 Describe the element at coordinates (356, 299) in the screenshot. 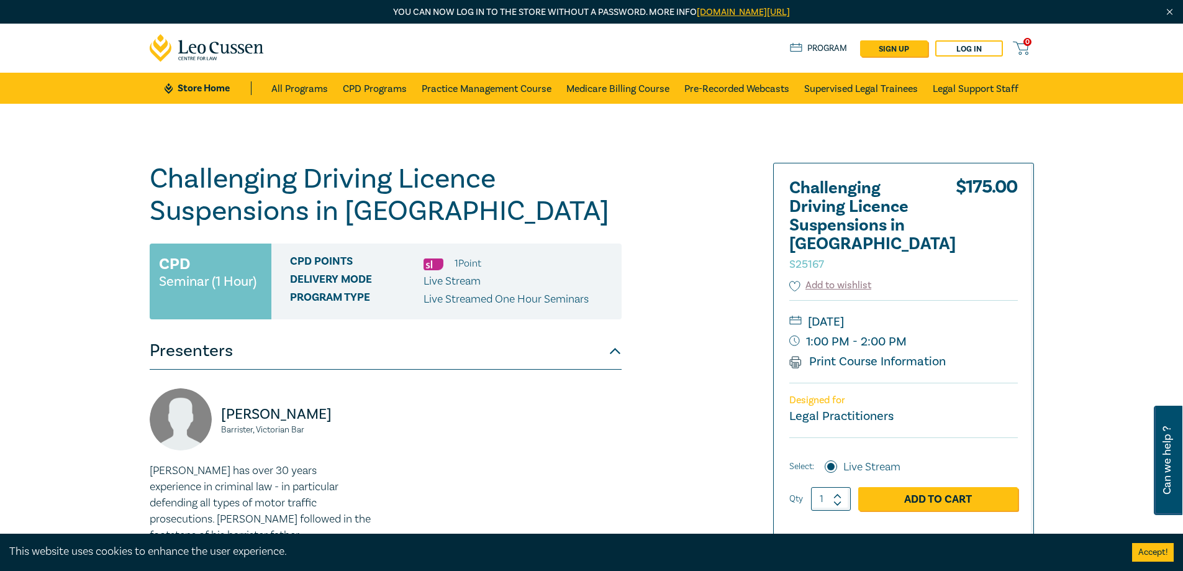

I see `span: Program type` at that location.